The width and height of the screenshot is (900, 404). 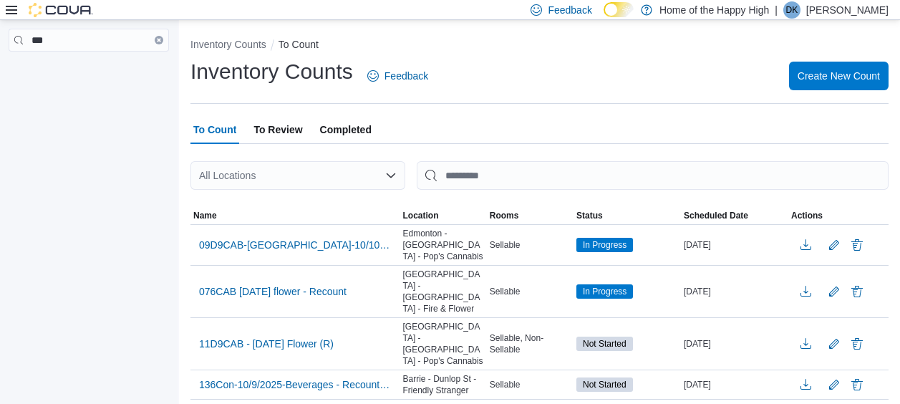 I want to click on img: Cova, so click(x=61, y=10).